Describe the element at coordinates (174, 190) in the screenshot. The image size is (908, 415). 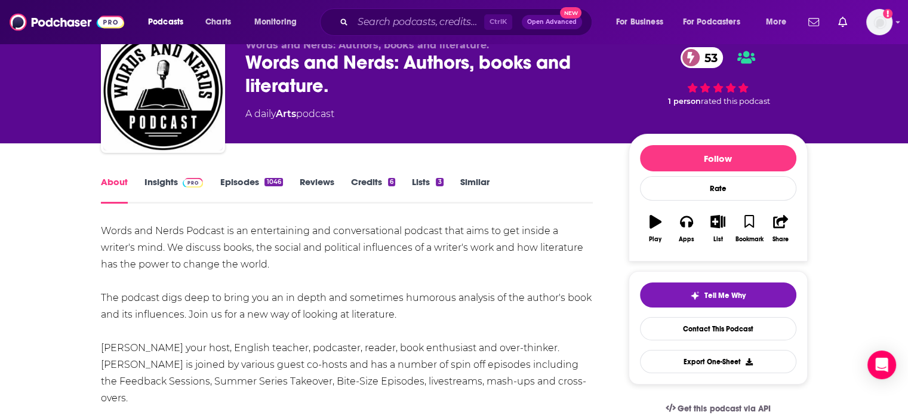
I see `a: InsightsPodchaser Pro` at that location.